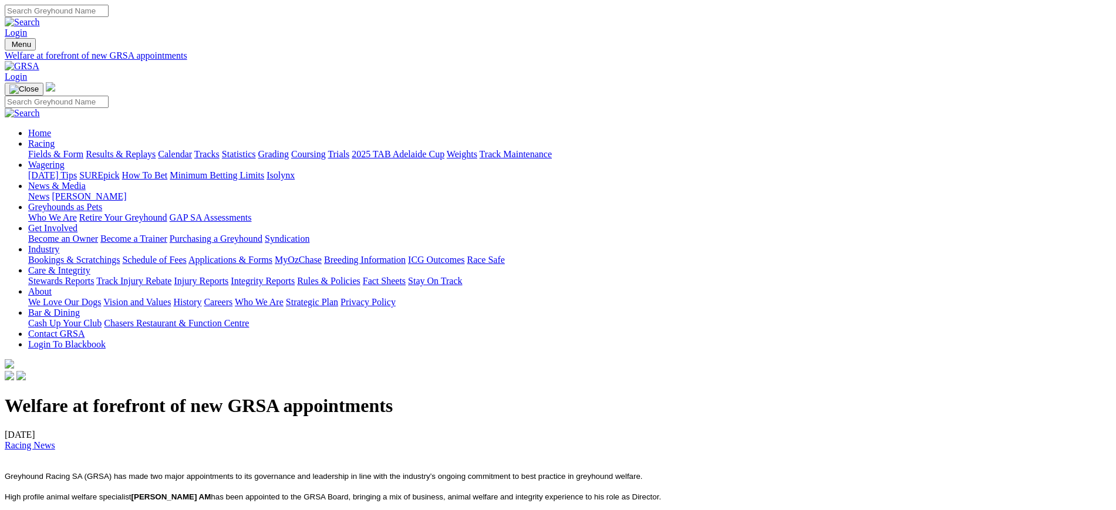 Image resolution: width=1116 pixels, height=510 pixels. What do you see at coordinates (21, 44) in the screenshot?
I see `span: Menu` at bounding box center [21, 44].